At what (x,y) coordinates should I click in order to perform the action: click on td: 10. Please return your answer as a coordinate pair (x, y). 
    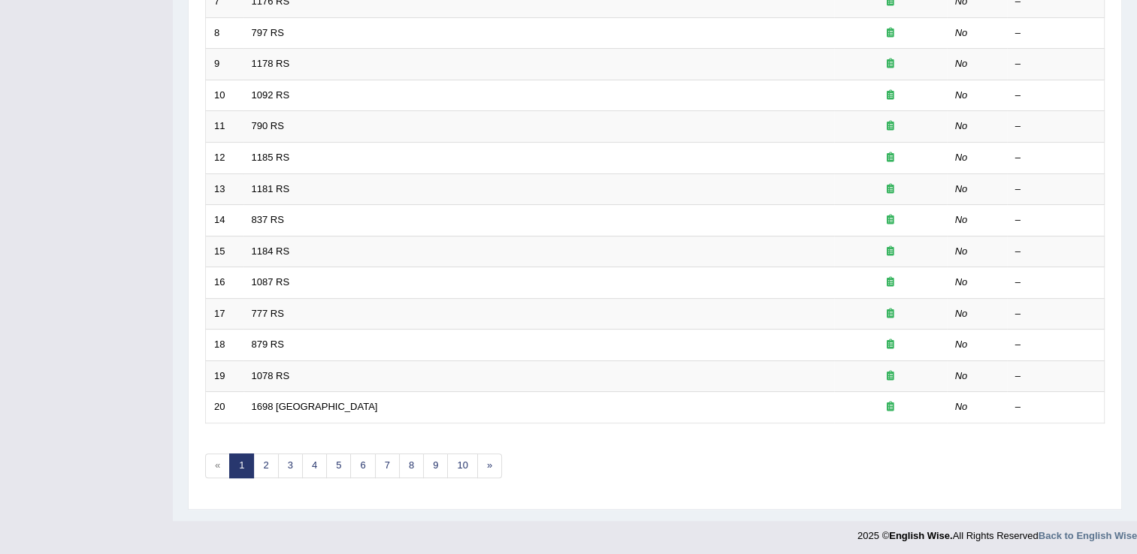
    Looking at the image, I should click on (225, 95).